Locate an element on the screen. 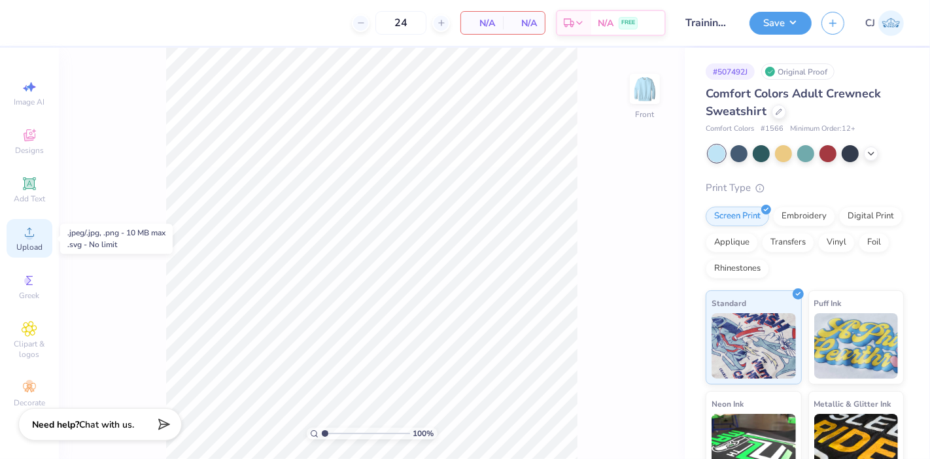 The image size is (930, 459). div: # 507492J is located at coordinates (730, 71).